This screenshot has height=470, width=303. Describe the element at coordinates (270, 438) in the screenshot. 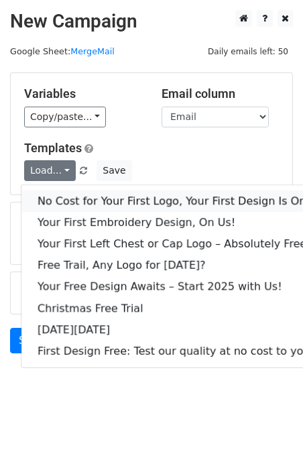

I see `div: Chat Widget` at that location.